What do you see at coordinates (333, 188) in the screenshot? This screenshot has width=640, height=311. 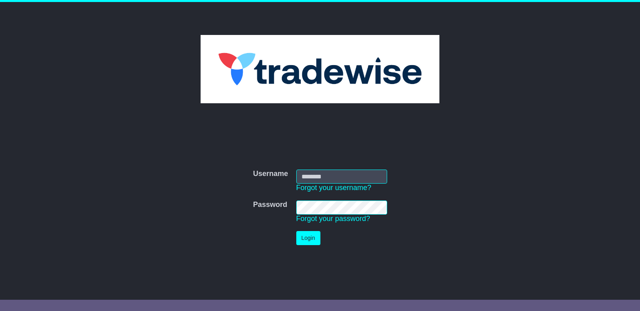 I see `a: Forgot your username?` at bounding box center [333, 188].